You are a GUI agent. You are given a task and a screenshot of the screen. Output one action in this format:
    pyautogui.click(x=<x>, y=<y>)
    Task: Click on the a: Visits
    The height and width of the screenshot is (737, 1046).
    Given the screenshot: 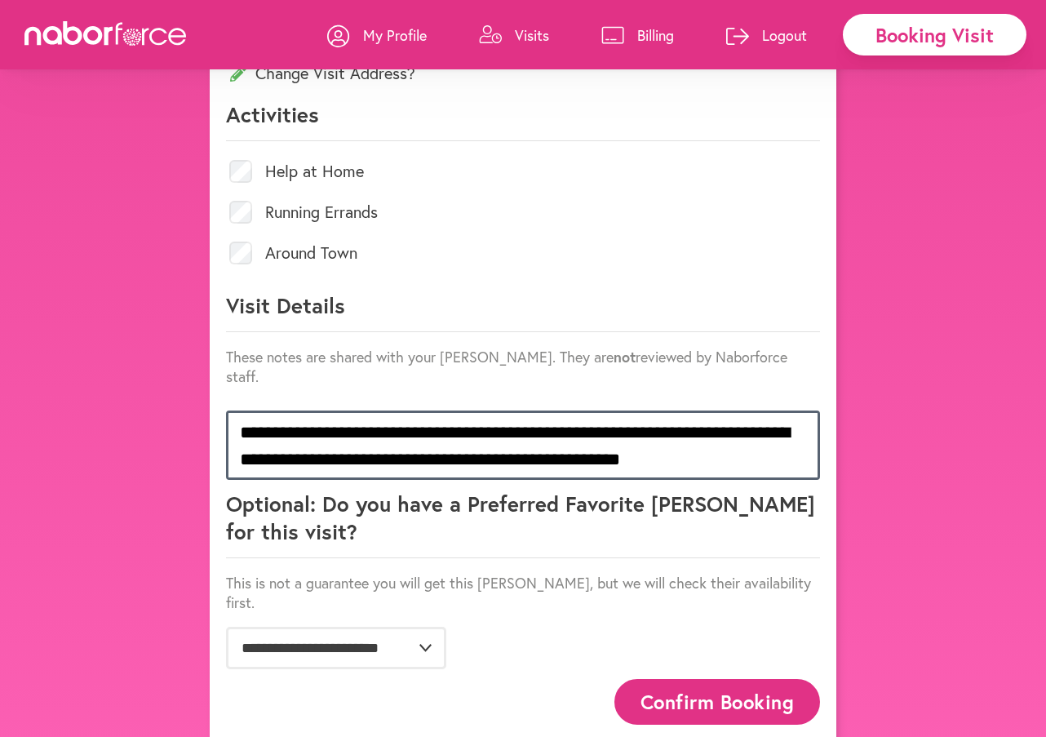 What is the action you would take?
    pyautogui.click(x=514, y=35)
    